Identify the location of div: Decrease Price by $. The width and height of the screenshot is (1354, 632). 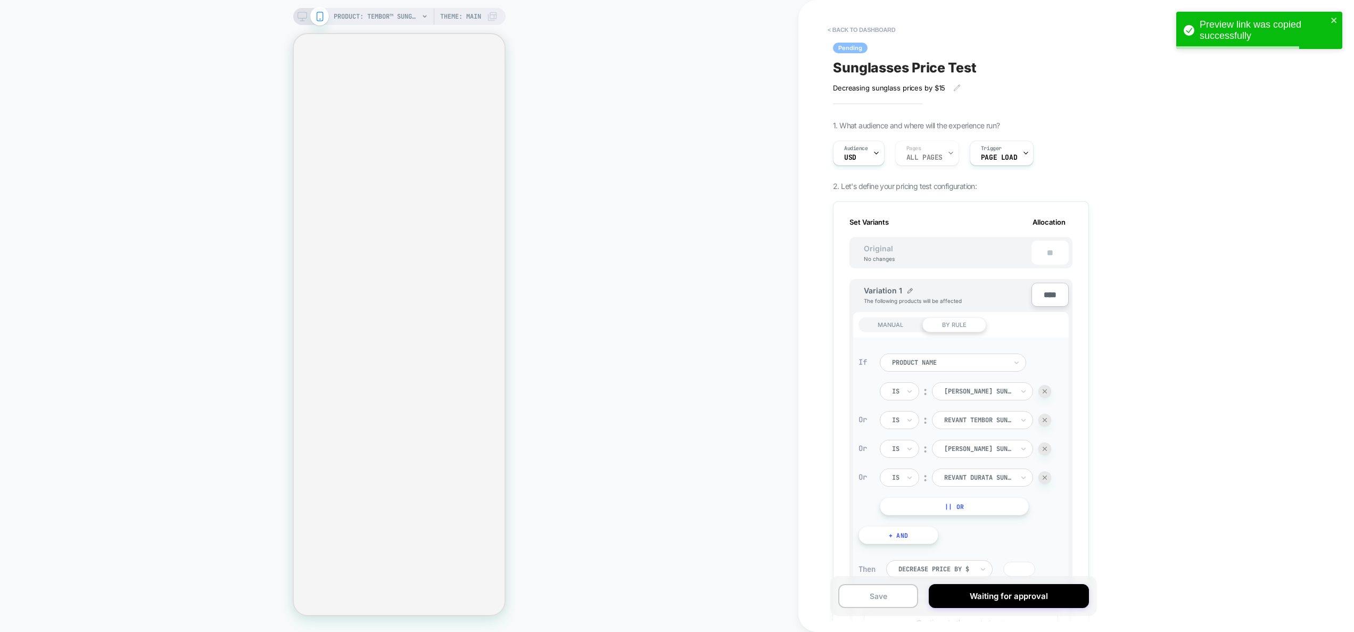
(936, 569).